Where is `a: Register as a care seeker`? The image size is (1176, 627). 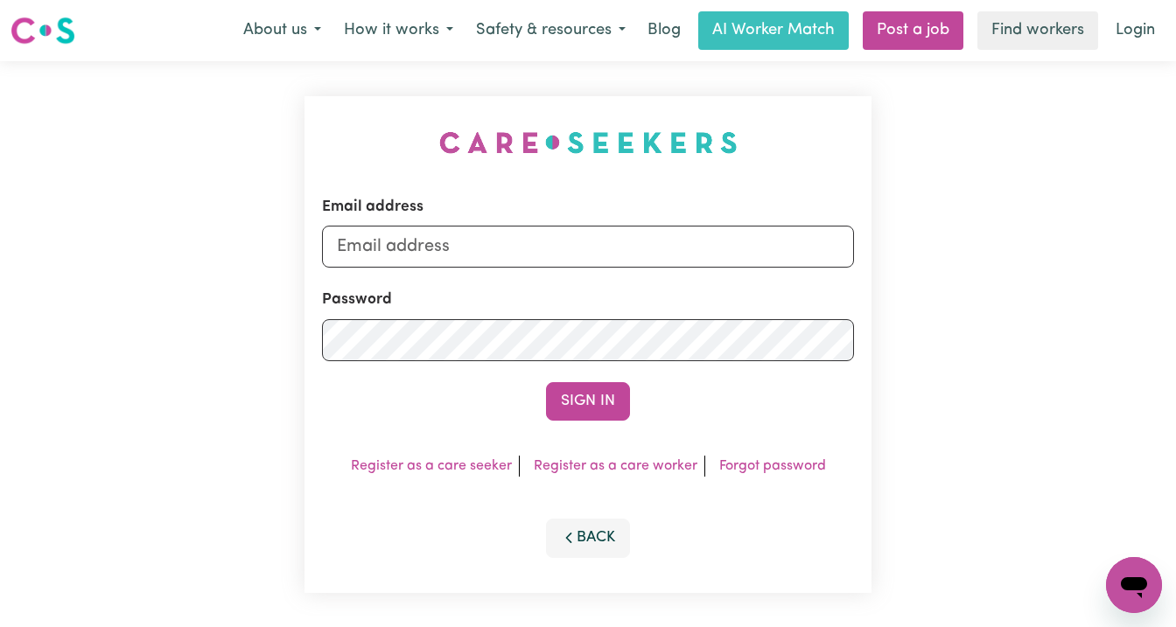 a: Register as a care seeker is located at coordinates (431, 466).